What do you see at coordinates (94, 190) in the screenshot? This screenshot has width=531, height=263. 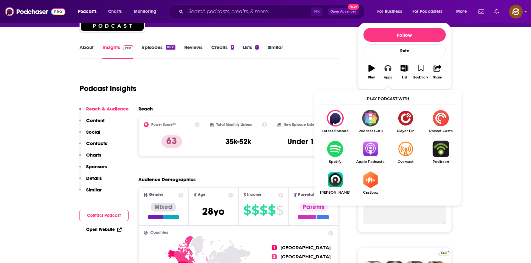 I see `p: Similar` at bounding box center [94, 190].